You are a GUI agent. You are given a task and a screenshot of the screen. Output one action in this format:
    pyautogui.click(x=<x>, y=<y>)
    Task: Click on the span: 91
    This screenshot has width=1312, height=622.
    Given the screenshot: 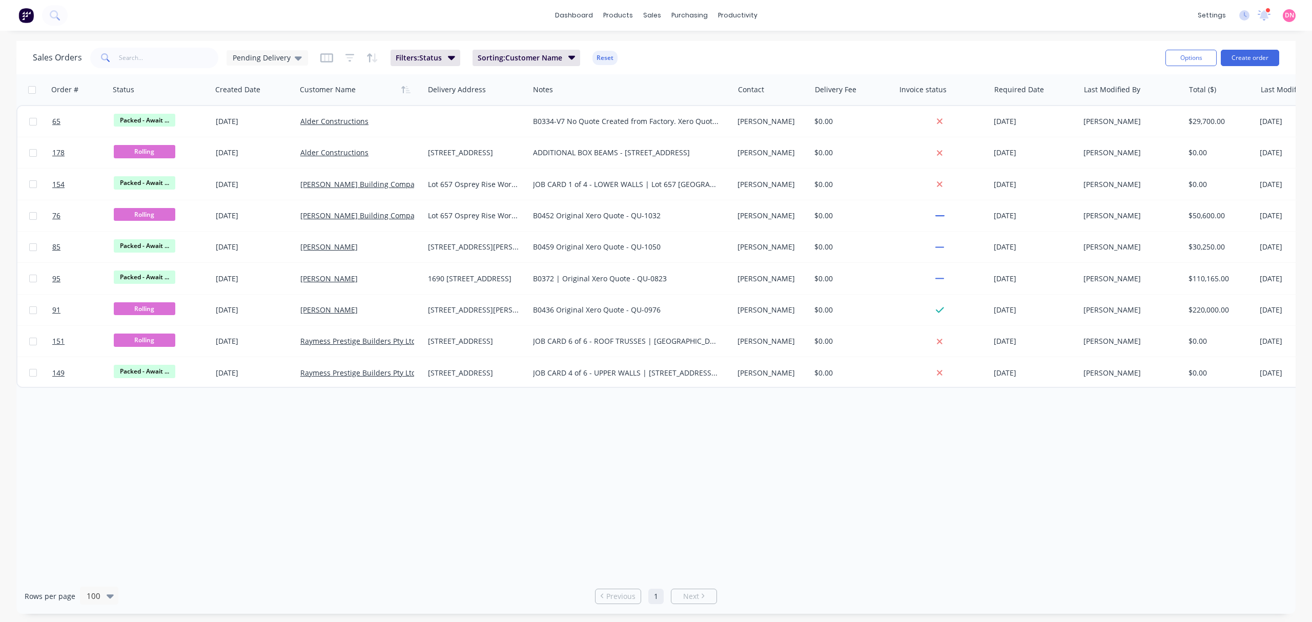 What is the action you would take?
    pyautogui.click(x=56, y=310)
    